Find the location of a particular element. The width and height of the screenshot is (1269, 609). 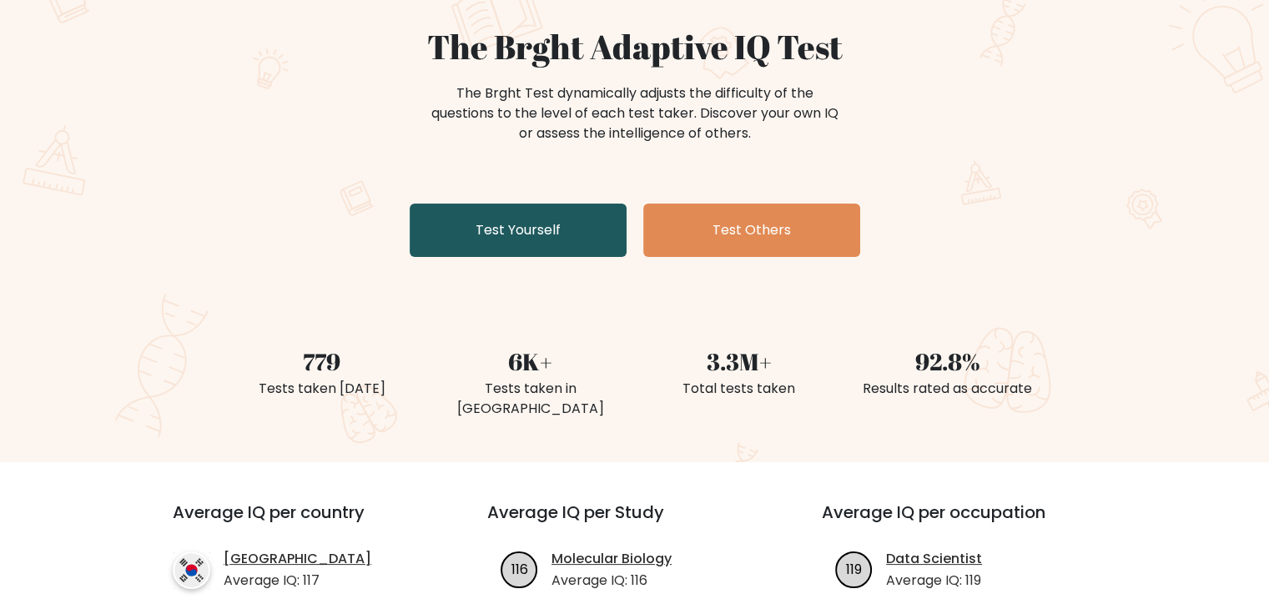

div: The Brght Test dynamically adjusts the difficulty of the questions to the level of each test take... is located at coordinates (635, 113).